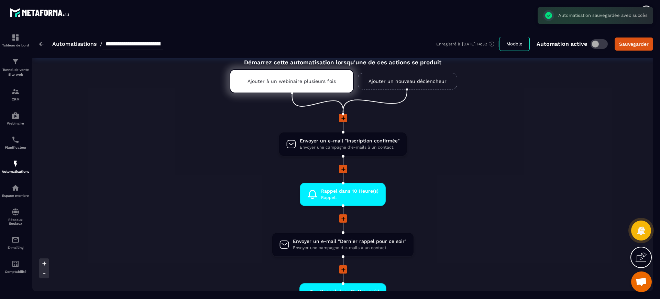  What do you see at coordinates (349, 197) in the screenshot?
I see `span: Rappel.` at bounding box center [349, 197].